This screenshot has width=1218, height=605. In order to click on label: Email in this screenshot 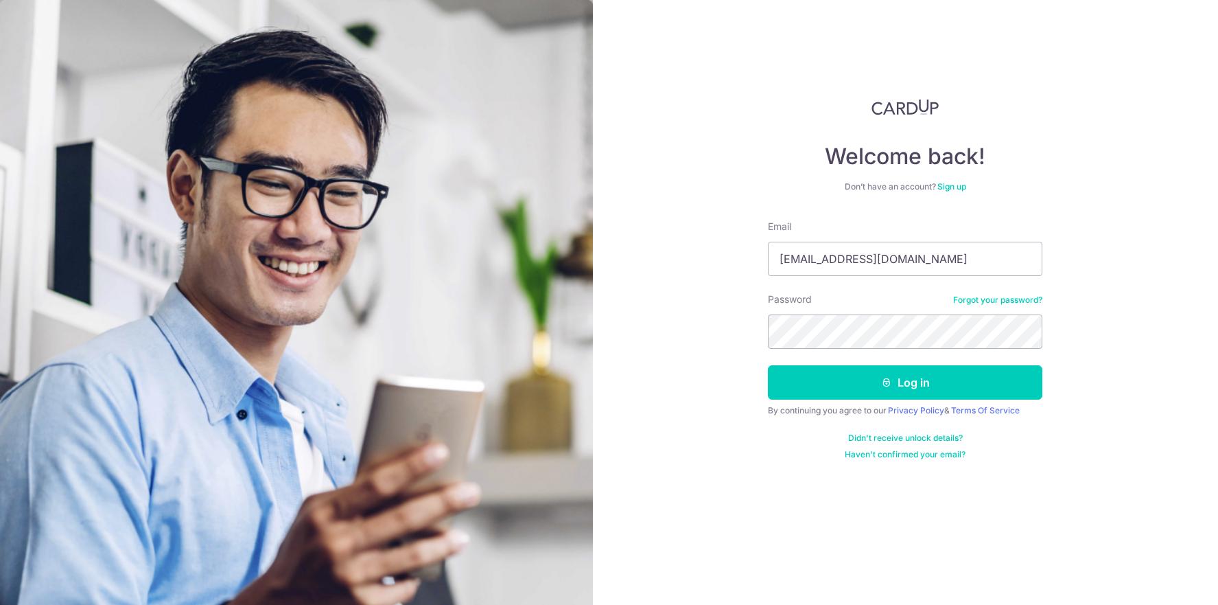, I will do `click(780, 227)`.